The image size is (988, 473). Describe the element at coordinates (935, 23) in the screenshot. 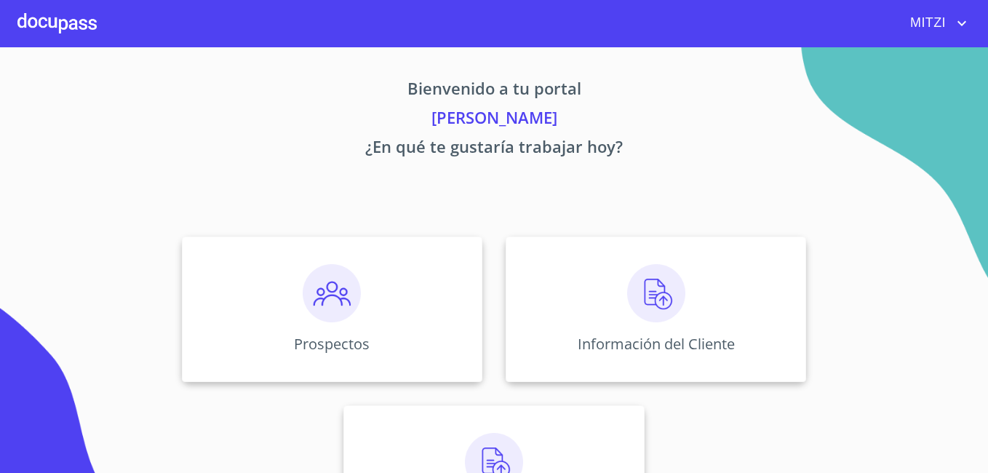

I see `button: account of current user` at that location.